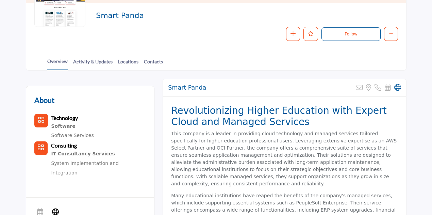 Image resolution: width=432 pixels, height=215 pixels. I want to click on button: Like, so click(310, 34).